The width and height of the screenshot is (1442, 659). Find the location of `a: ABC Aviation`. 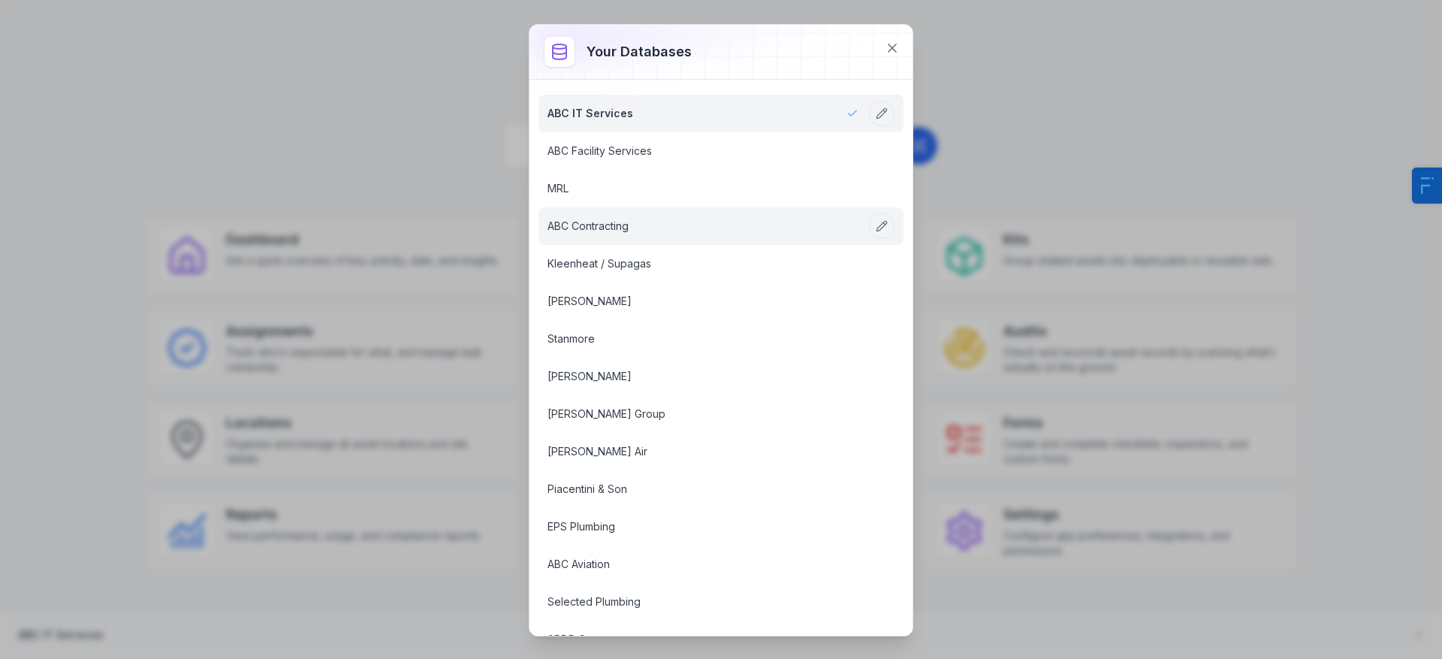

a: ABC Aviation is located at coordinates (703, 564).